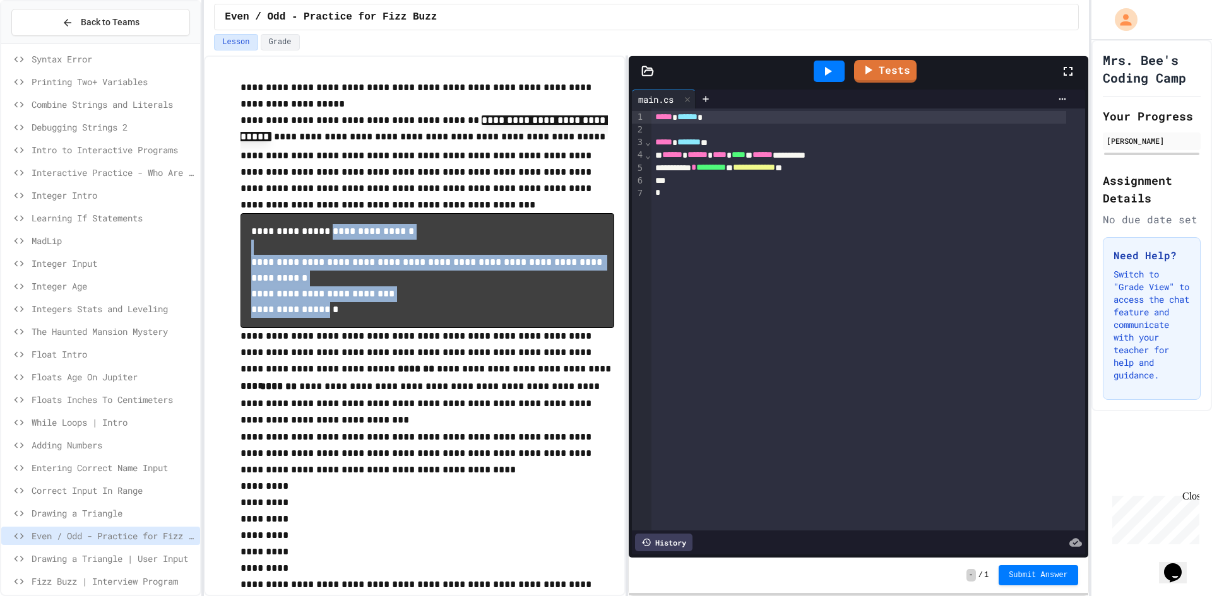  I want to click on h1: Mrs. Bee's Coding Camp, so click(1151, 69).